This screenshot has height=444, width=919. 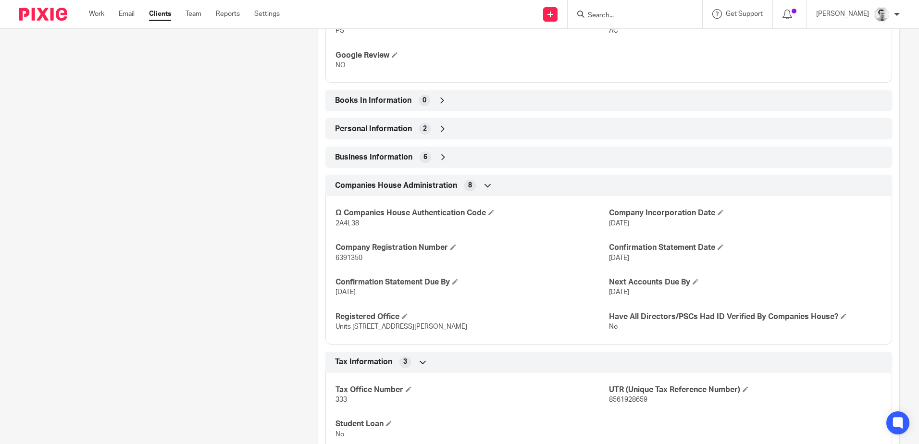 What do you see at coordinates (347, 224) in the screenshot?
I see `span: 2A4L38` at bounding box center [347, 224].